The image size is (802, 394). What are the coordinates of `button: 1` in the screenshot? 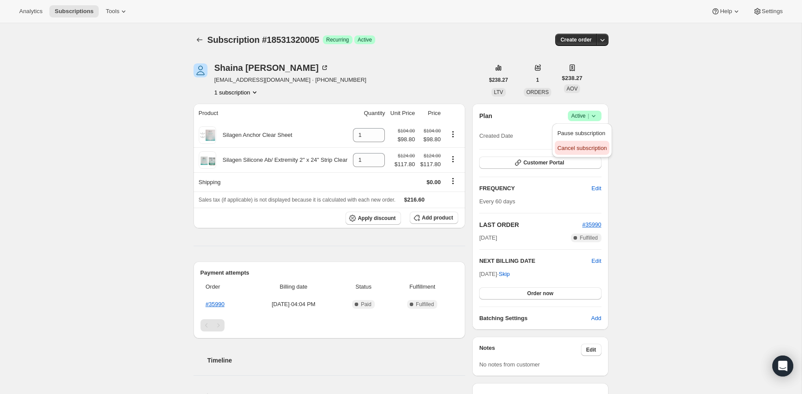 It's located at (538, 80).